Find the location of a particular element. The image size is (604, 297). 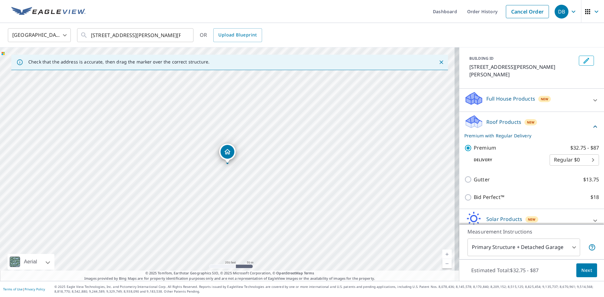

p: Delivery is located at coordinates (507, 160).